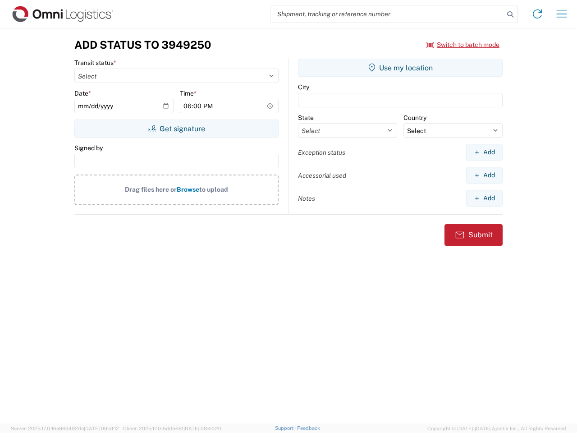 The width and height of the screenshot is (577, 433). What do you see at coordinates (188, 93) in the screenshot?
I see `label: Time` at bounding box center [188, 93].